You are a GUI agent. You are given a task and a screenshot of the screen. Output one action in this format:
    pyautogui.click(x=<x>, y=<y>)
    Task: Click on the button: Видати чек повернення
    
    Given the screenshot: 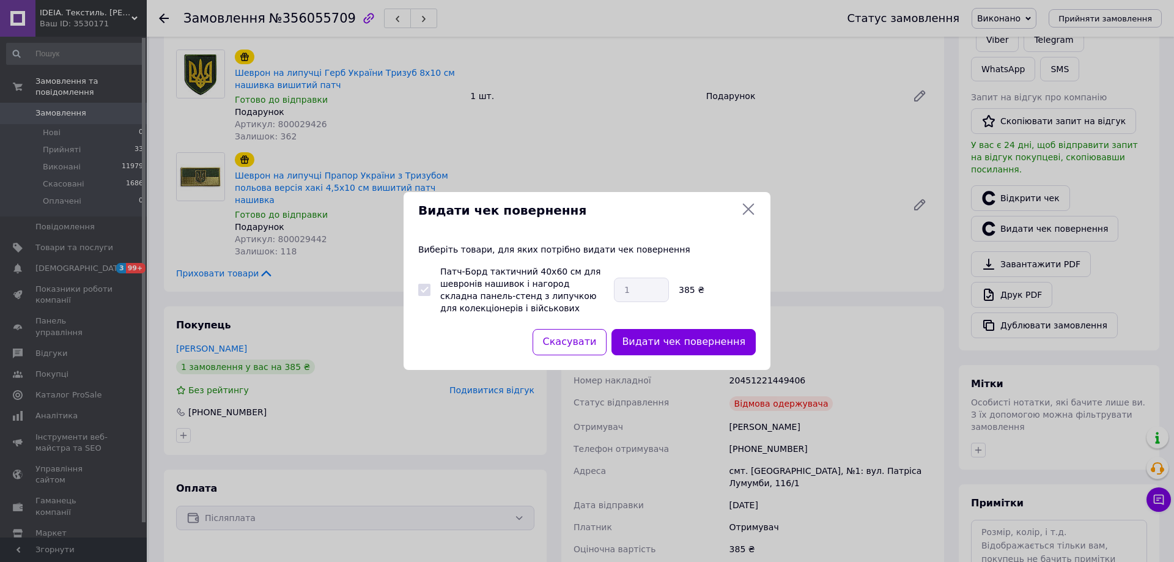 What is the action you would take?
    pyautogui.click(x=684, y=342)
    